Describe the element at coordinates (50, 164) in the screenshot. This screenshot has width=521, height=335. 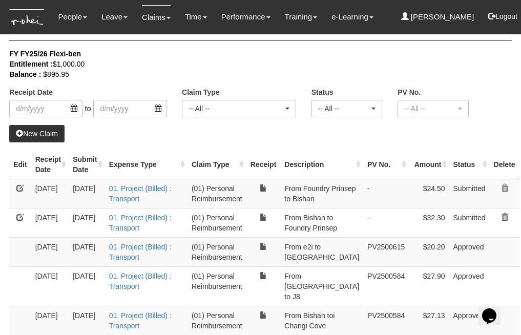
I see `th: Receipt Date : activate to sort column ascending` at that location.